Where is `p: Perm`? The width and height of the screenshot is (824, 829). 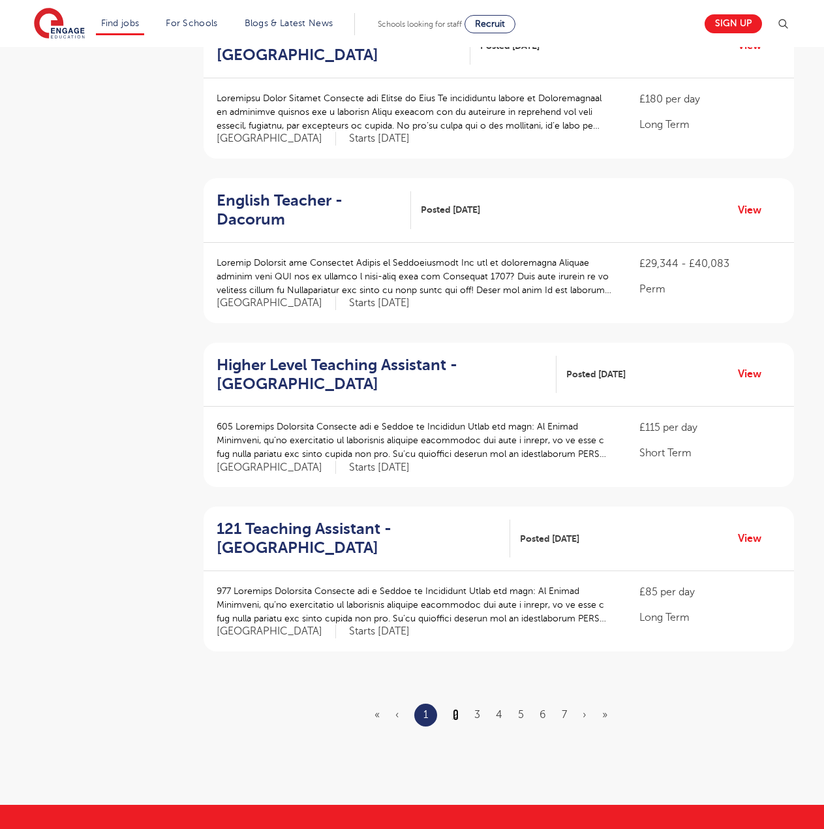 p: Perm is located at coordinates (710, 289).